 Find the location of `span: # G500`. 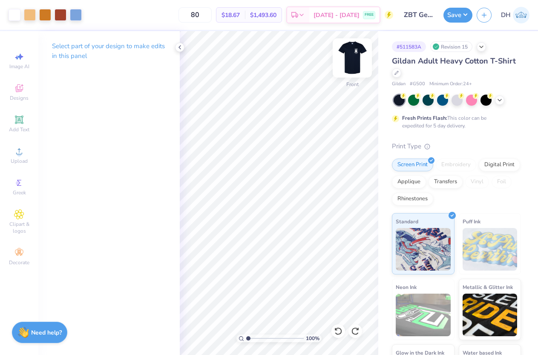

span: # G500 is located at coordinates (417, 84).